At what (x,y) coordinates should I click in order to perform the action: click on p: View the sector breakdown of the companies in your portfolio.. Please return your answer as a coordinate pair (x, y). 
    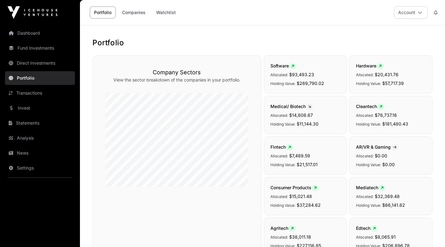
    Looking at the image, I should click on (177, 80).